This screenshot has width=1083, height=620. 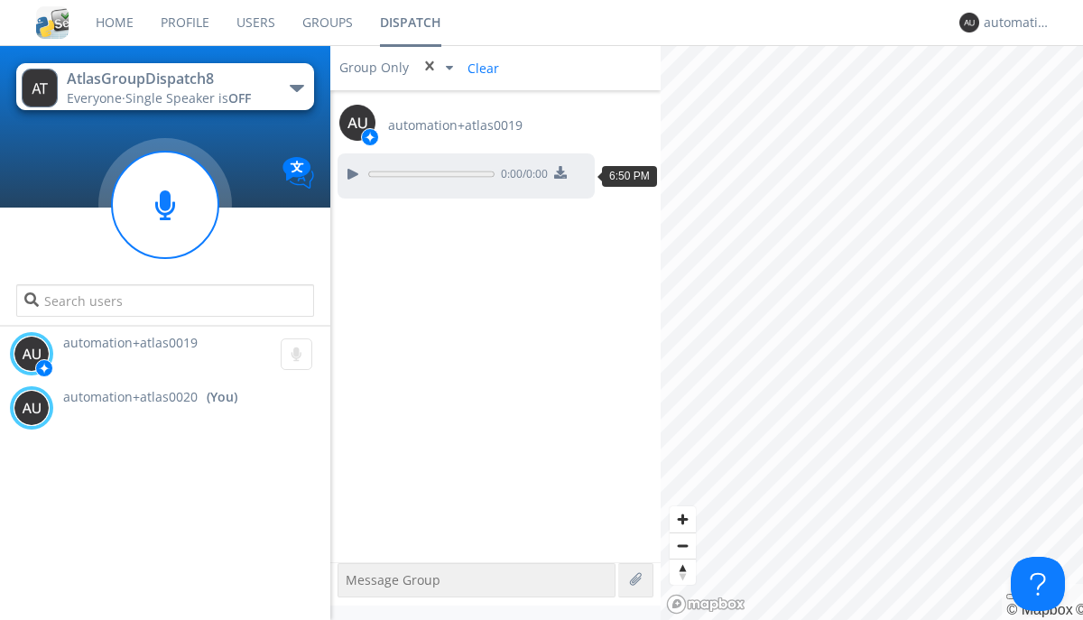 What do you see at coordinates (1017, 23) in the screenshot?
I see `div: automation+atlas0020` at bounding box center [1017, 23].